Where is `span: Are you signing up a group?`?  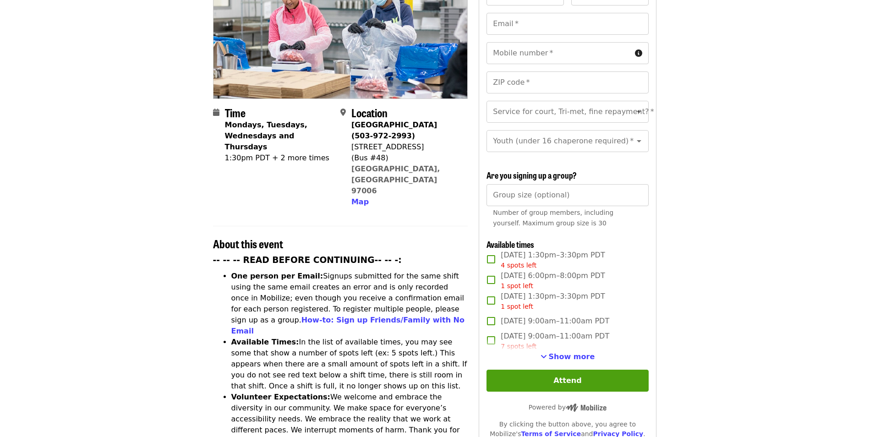 span: Are you signing up a group? is located at coordinates (532, 175).